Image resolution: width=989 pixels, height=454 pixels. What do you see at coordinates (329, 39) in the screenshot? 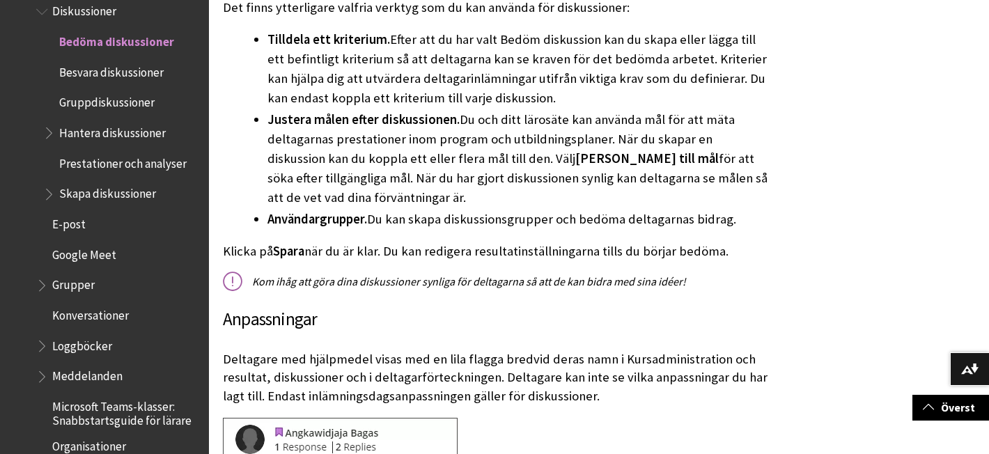
I see `span: Tilldela ett kriterium.` at bounding box center [329, 39].